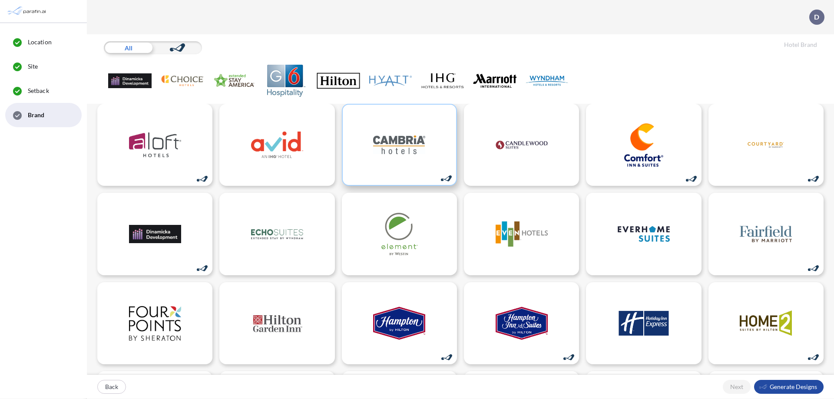 The height and width of the screenshot is (399, 834). Describe the element at coordinates (547, 81) in the screenshot. I see `img: Wyndham` at that location.